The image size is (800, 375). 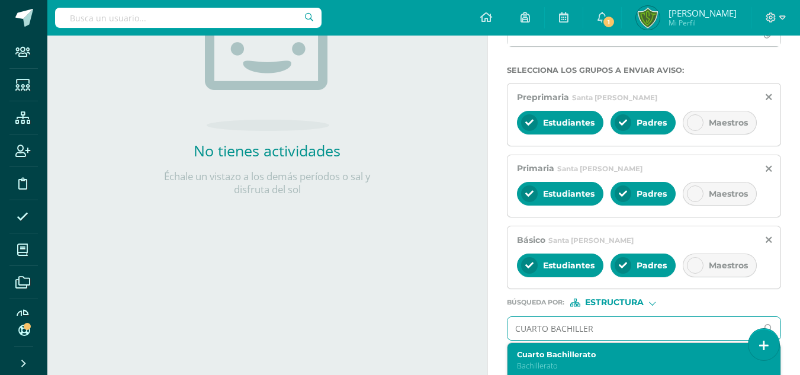 What do you see at coordinates (609, 22) in the screenshot?
I see `span: 1` at bounding box center [609, 22].